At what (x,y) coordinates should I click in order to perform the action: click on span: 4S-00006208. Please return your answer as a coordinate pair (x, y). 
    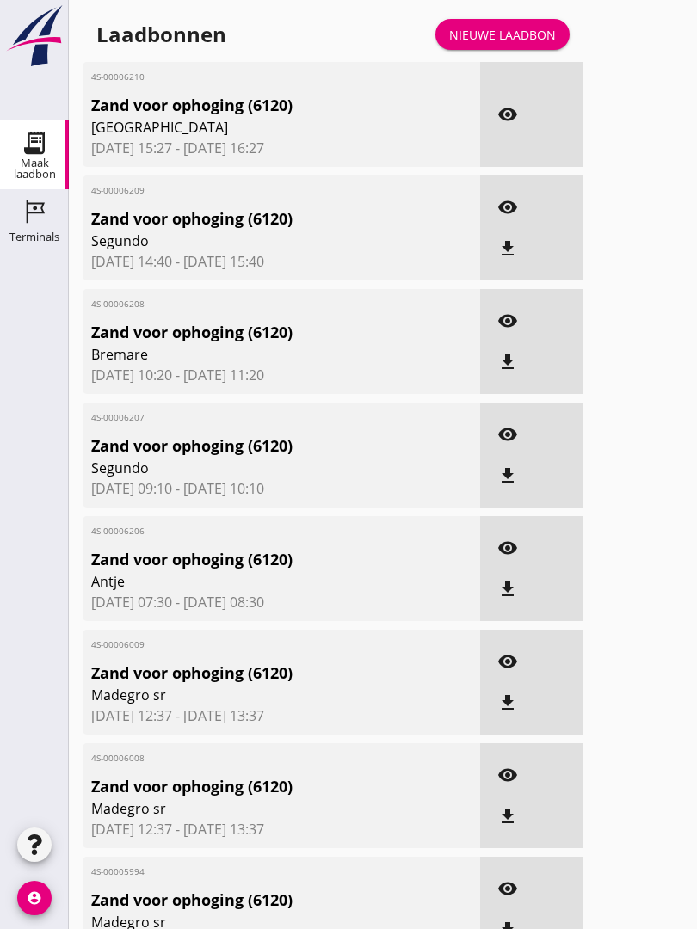
    Looking at the image, I should click on (250, 304).